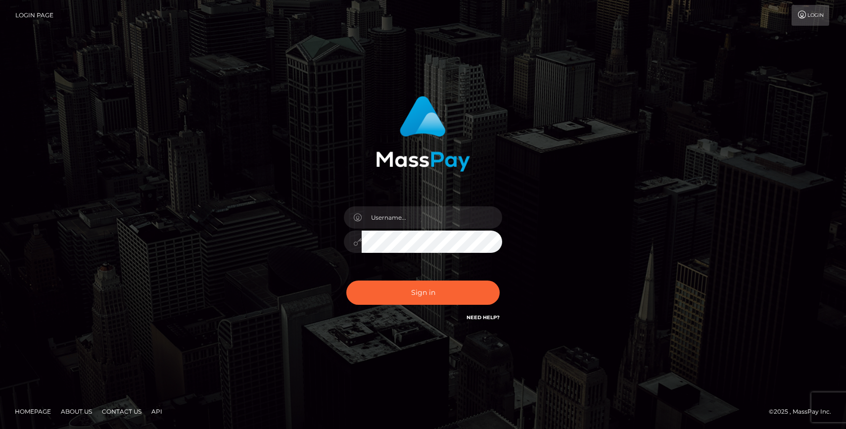 The image size is (846, 429). Describe the element at coordinates (810, 15) in the screenshot. I see `a: Login` at that location.